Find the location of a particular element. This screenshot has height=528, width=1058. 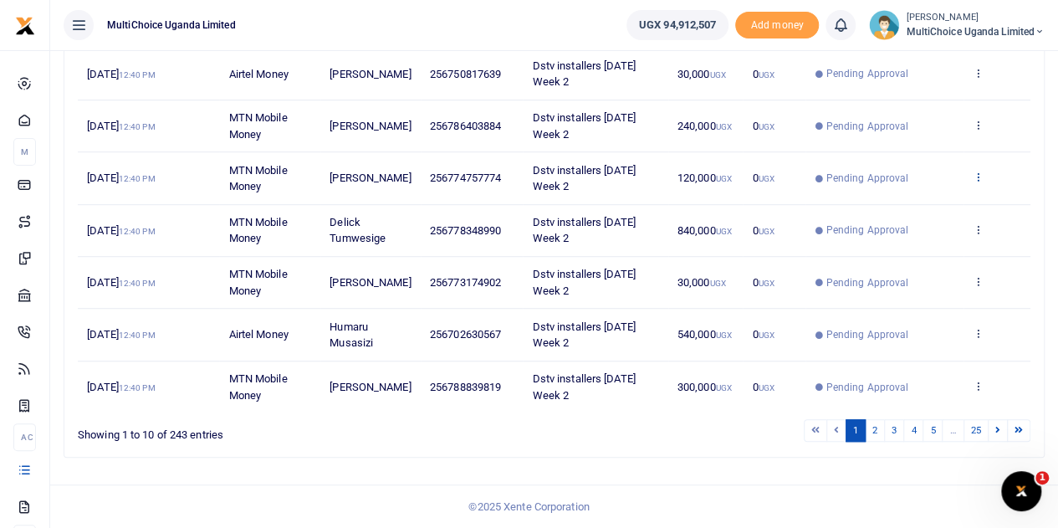

a: 5 is located at coordinates (932, 430).